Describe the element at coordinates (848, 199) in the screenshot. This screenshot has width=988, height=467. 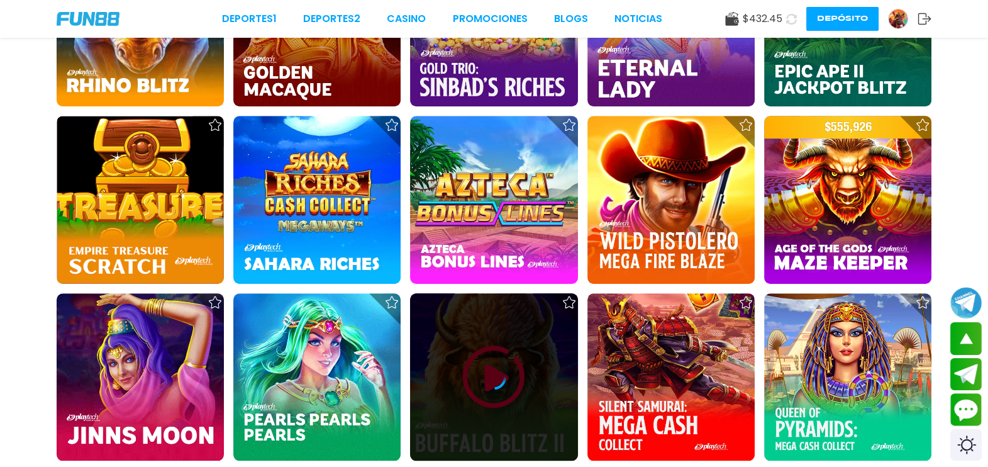
I see `img: Age of the Gods: Maze Keeper` at that location.